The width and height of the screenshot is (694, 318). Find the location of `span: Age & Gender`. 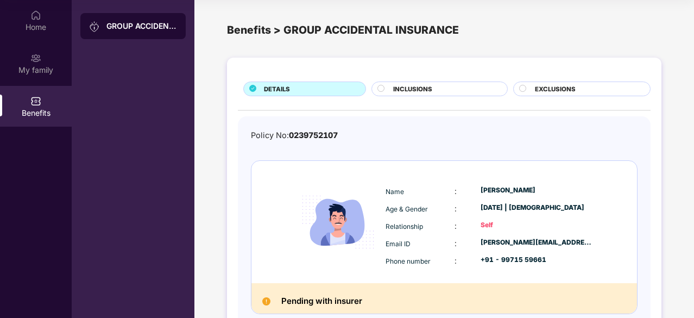

span: Age & Gender is located at coordinates (407, 208).